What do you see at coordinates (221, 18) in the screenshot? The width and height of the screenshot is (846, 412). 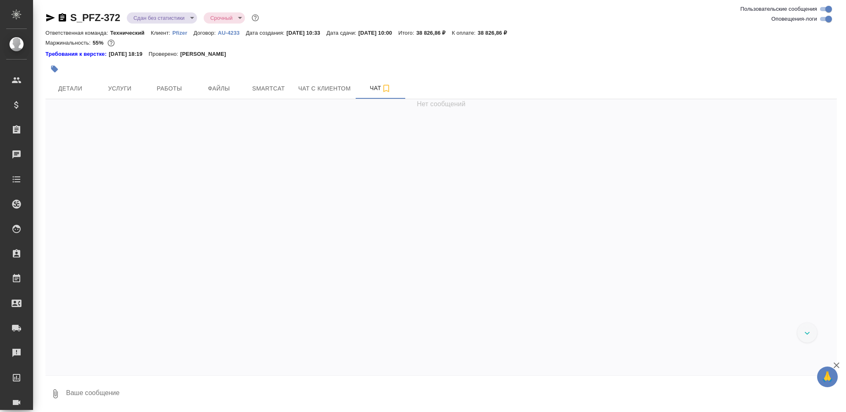 I see `button: Срочный` at bounding box center [221, 18].